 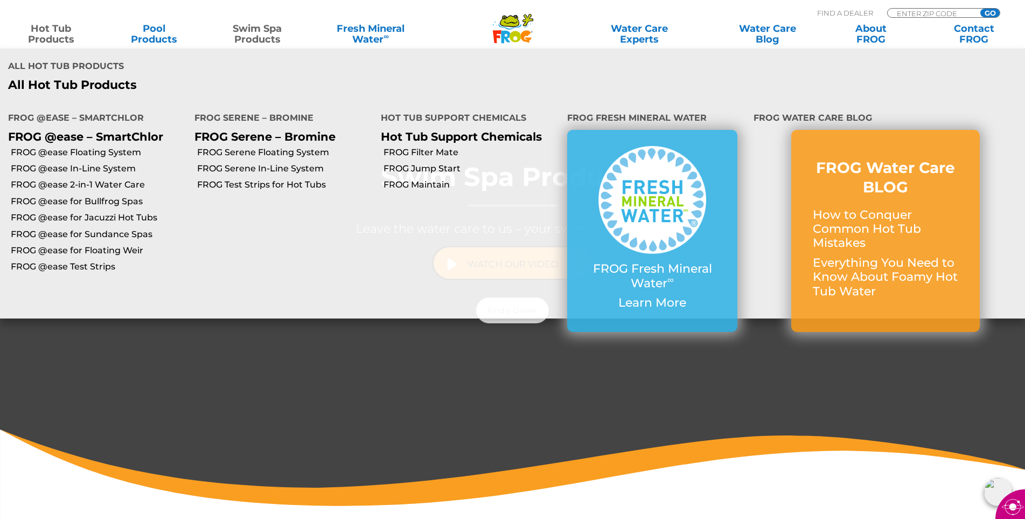 What do you see at coordinates (257, 34) in the screenshot?
I see `a: Swim SpaProducts` at bounding box center [257, 34].